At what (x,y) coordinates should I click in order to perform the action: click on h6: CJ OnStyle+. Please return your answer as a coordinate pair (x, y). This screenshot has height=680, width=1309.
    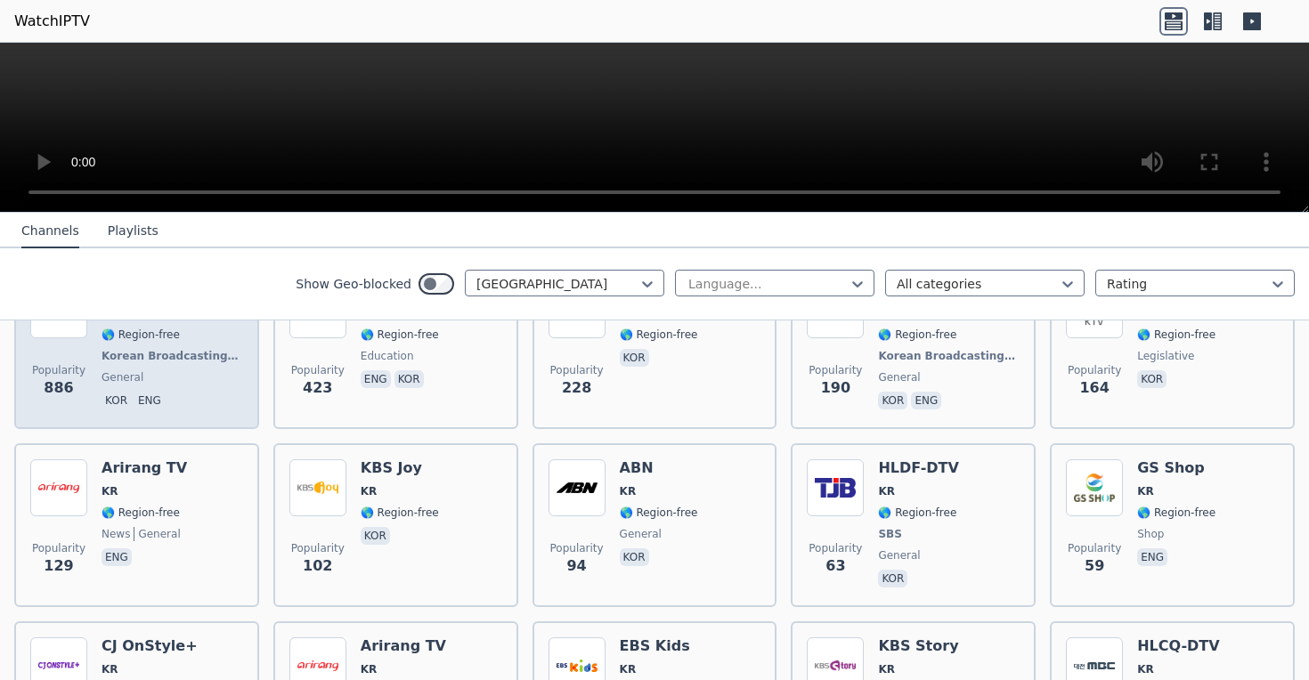
    Looking at the image, I should click on (150, 647).